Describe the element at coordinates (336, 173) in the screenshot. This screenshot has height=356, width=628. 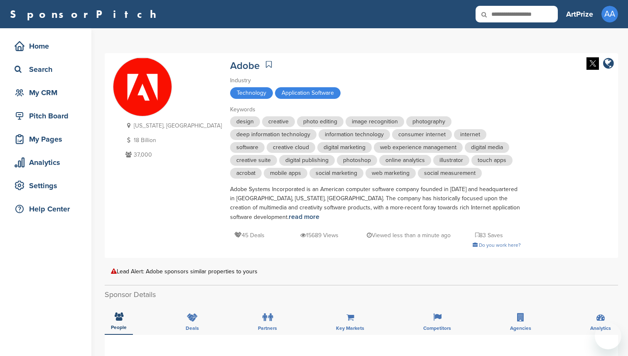
I see `span: social marketing` at that location.